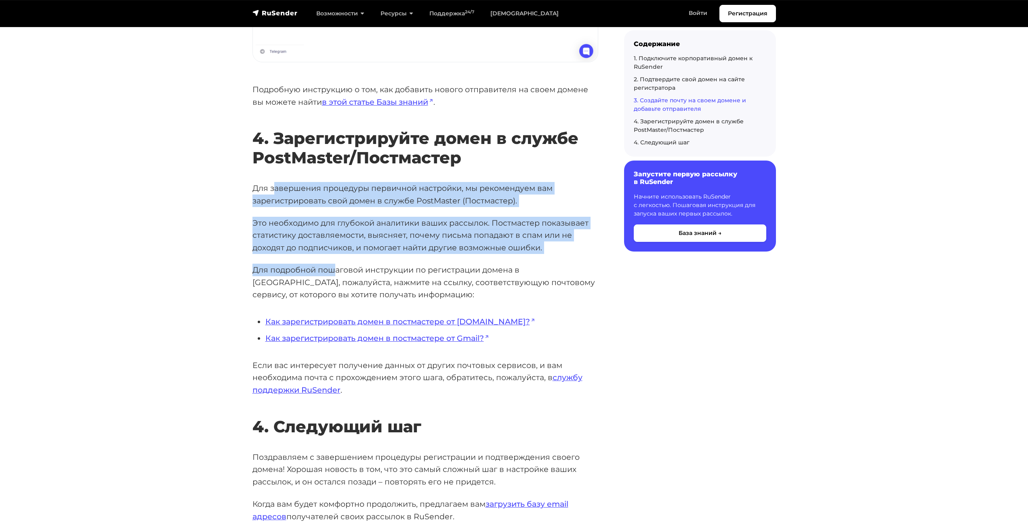 This screenshot has width=1028, height=531. I want to click on a: Войти, so click(698, 13).